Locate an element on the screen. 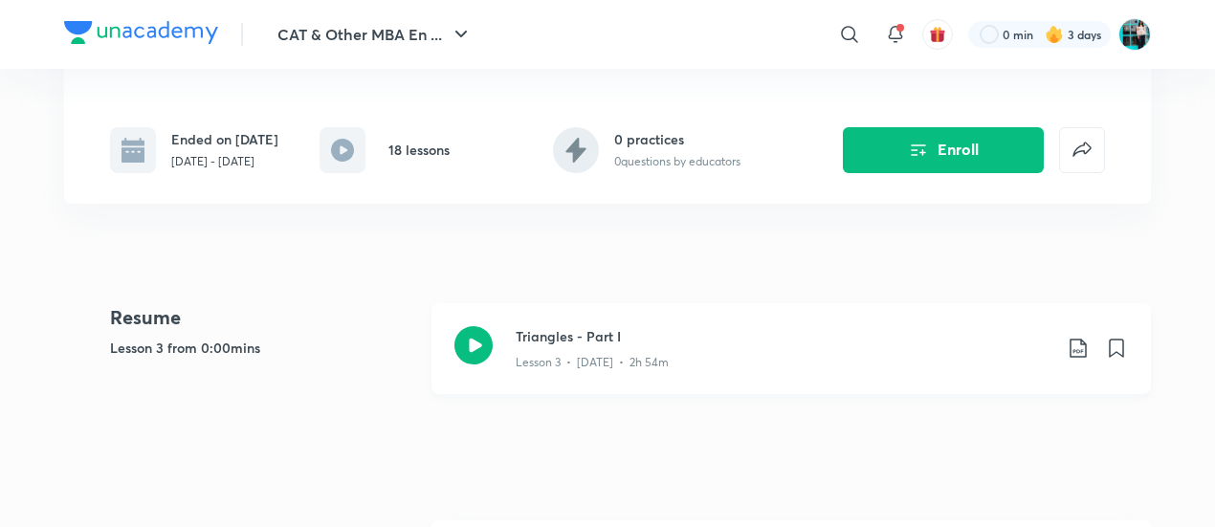 This screenshot has width=1215, height=527. p: 0 questions by educators is located at coordinates (677, 162).